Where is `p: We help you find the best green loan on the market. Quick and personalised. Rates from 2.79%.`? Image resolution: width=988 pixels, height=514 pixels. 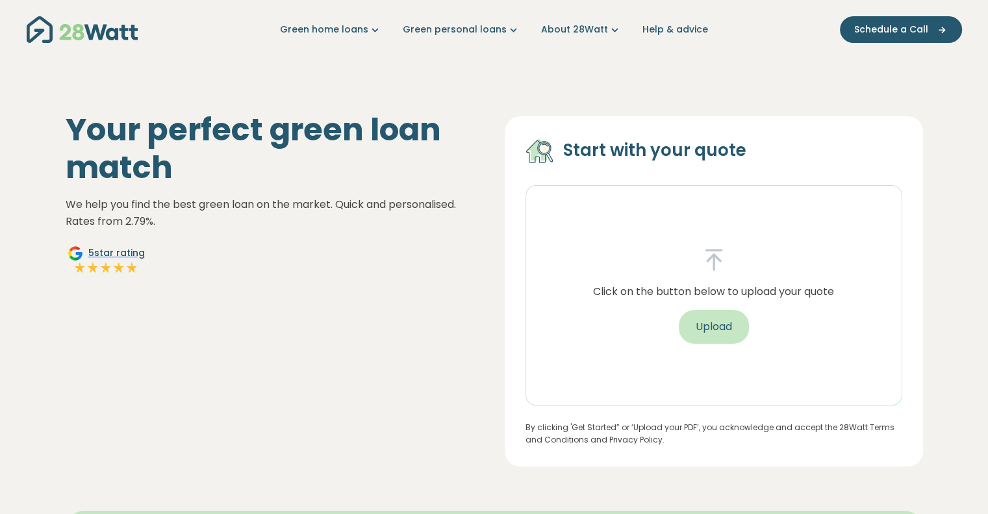 p: We help you find the best green loan on the market. Quick and personalised. Rates from 2.79%. is located at coordinates (275, 212).